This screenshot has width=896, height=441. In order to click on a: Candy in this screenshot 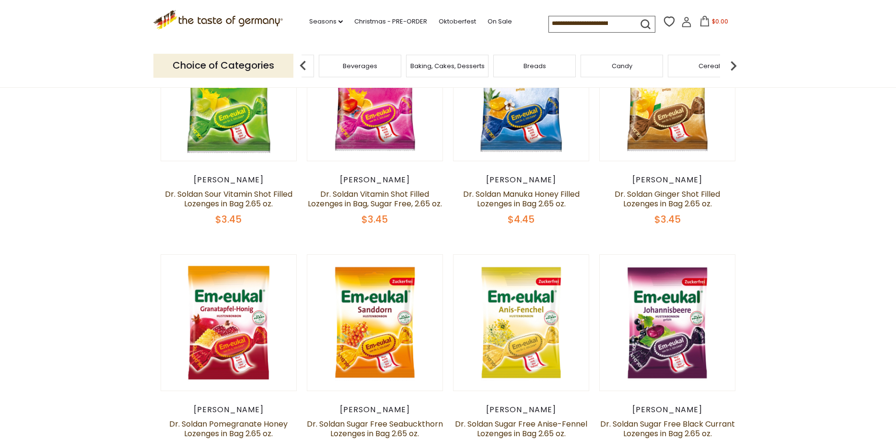, I will do `click(622, 66)`.